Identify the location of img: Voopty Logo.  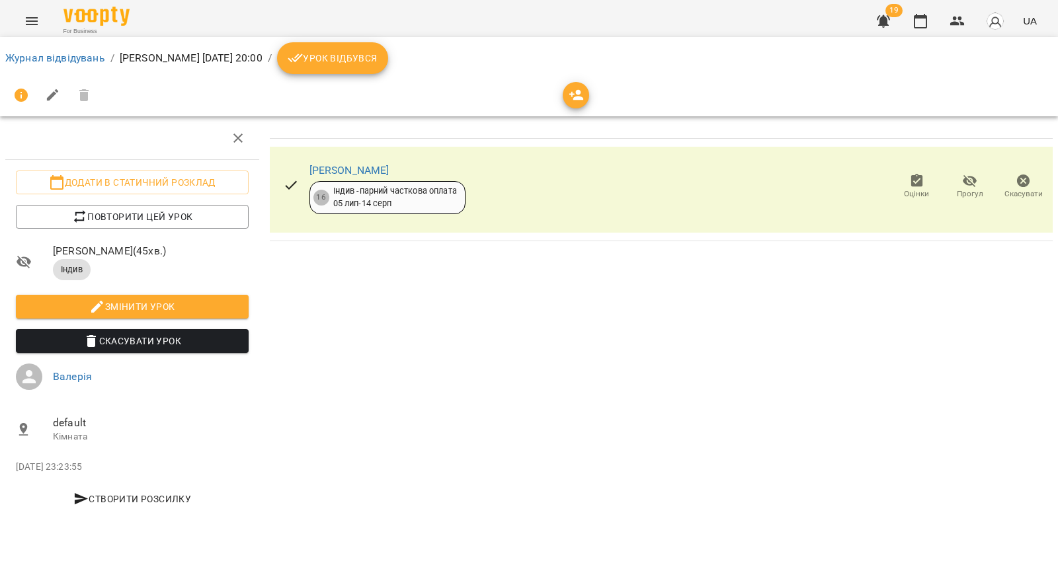
(97, 16).